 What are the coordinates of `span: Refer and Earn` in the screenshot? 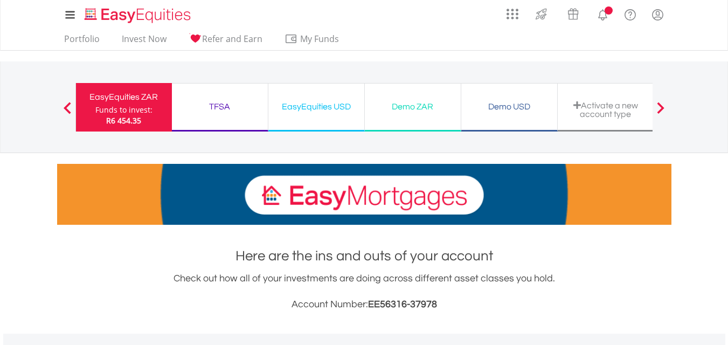 It's located at (232, 39).